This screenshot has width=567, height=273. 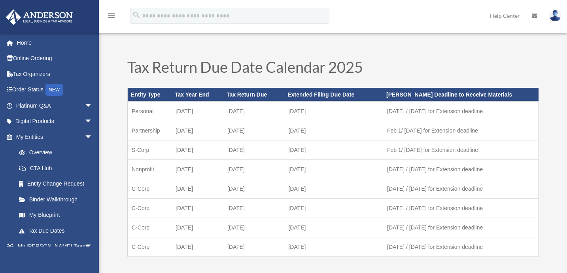 What do you see at coordinates (150, 150) in the screenshot?
I see `td: S-Corp` at bounding box center [150, 150].